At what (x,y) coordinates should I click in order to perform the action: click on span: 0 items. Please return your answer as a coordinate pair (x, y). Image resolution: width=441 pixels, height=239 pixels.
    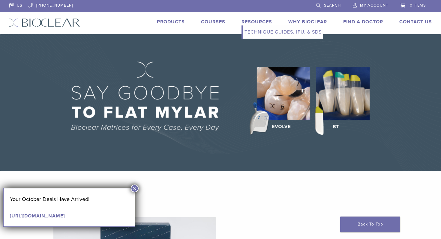
    Looking at the image, I should click on (418, 5).